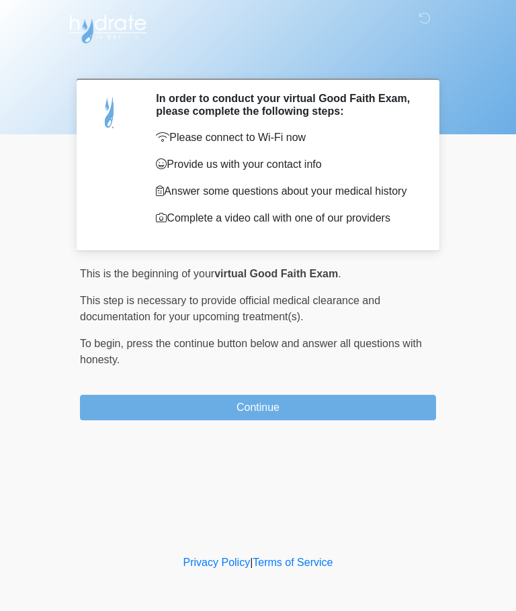 The width and height of the screenshot is (516, 611). What do you see at coordinates (217, 562) in the screenshot?
I see `a: Privacy Policy` at bounding box center [217, 562].